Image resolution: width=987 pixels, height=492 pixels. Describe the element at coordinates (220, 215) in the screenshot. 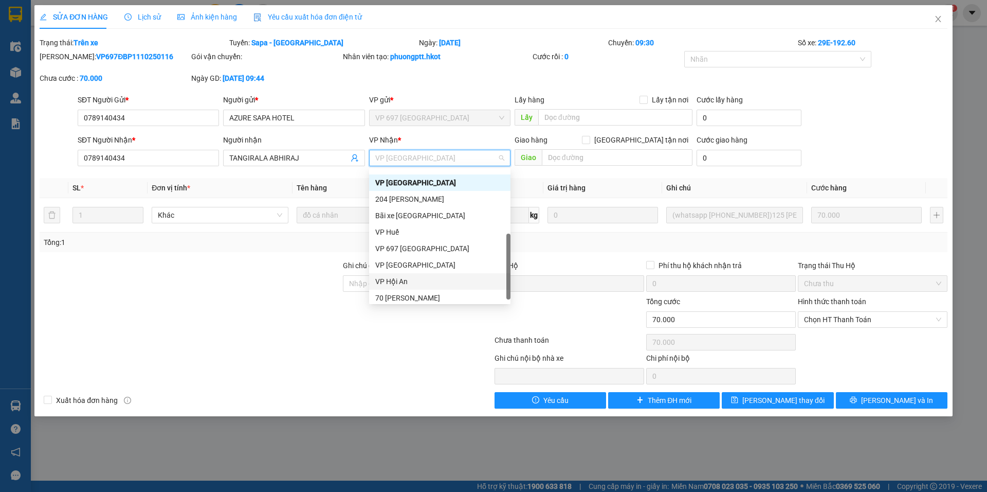

I see `span: Khác` at that location.